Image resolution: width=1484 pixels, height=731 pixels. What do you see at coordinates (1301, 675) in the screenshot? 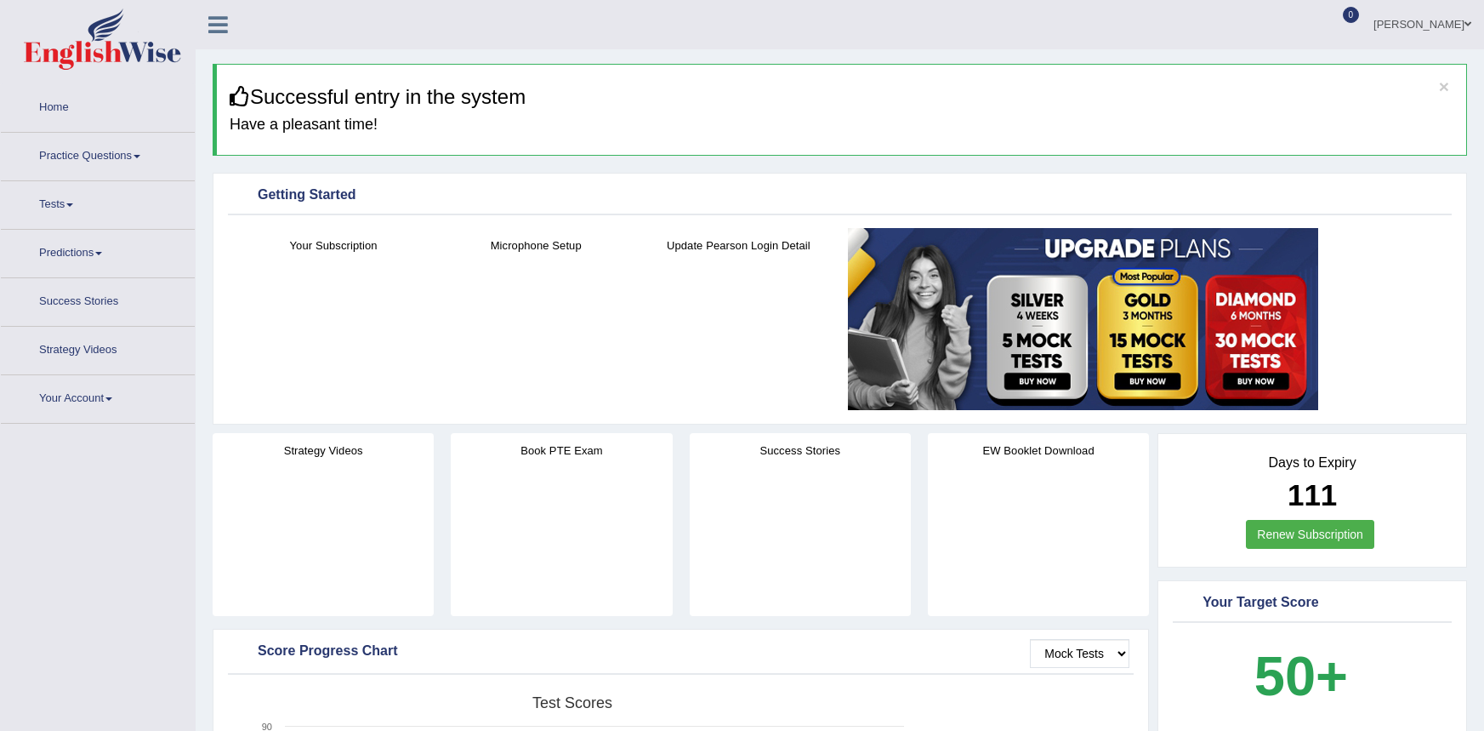
I see `b: 50+` at bounding box center [1301, 675].